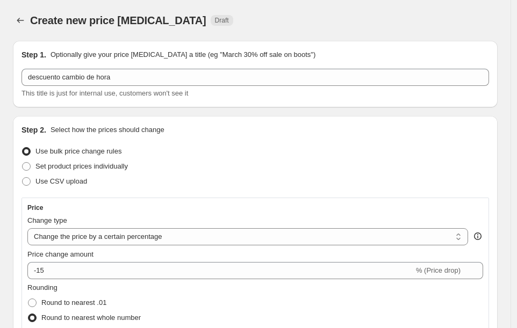 The height and width of the screenshot is (328, 517). What do you see at coordinates (82, 166) in the screenshot?
I see `span: Set product prices individually` at bounding box center [82, 166].